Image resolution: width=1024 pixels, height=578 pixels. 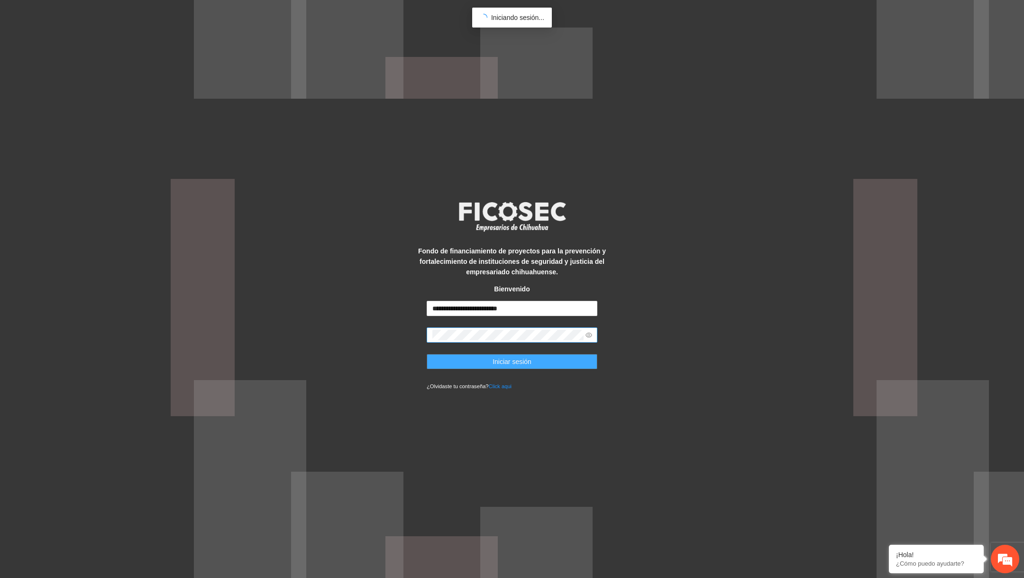 What do you see at coordinates (484, 18) in the screenshot?
I see `span: loading` at bounding box center [484, 18].